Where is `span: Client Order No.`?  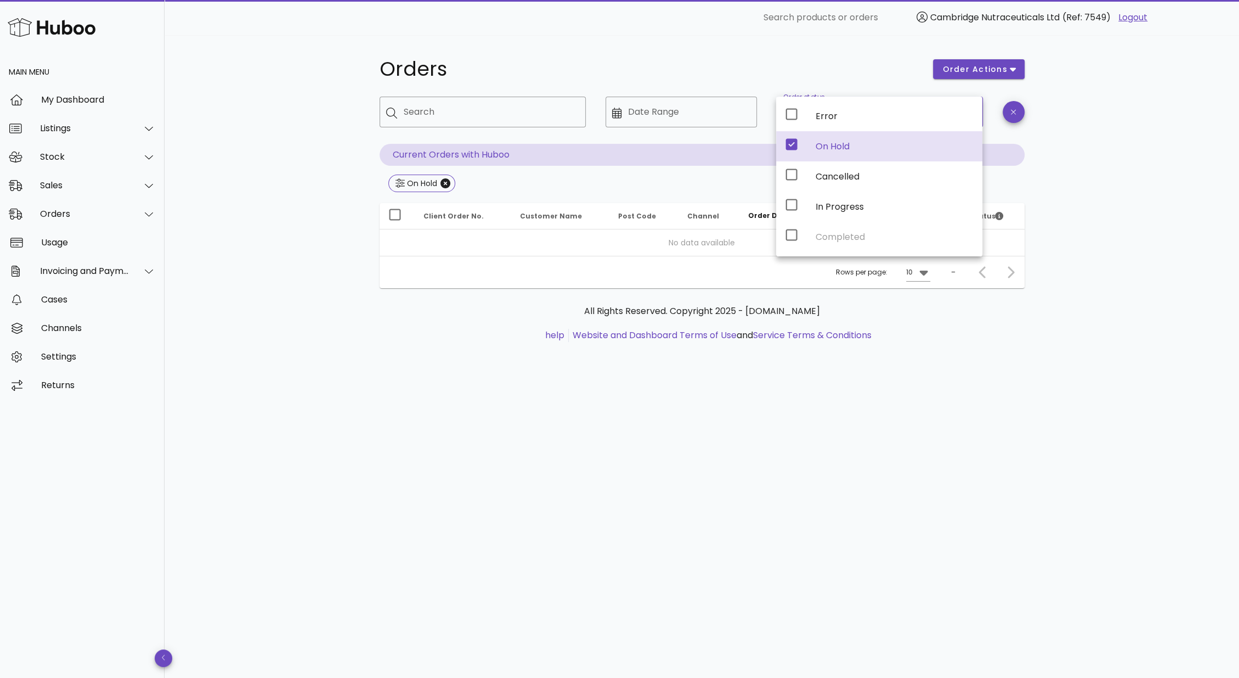
span: Client Order No. is located at coordinates (454, 216).